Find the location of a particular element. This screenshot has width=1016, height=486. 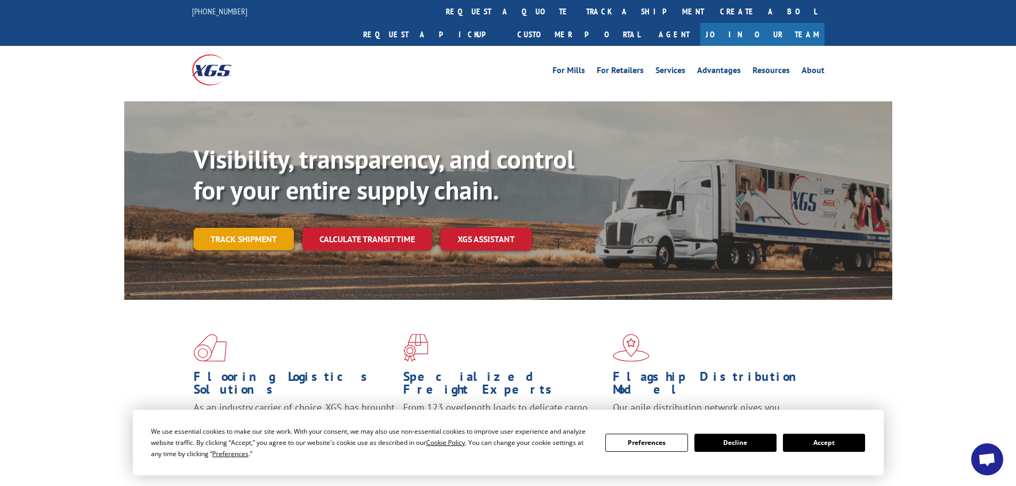

span: Cookie Policy is located at coordinates (445, 442).